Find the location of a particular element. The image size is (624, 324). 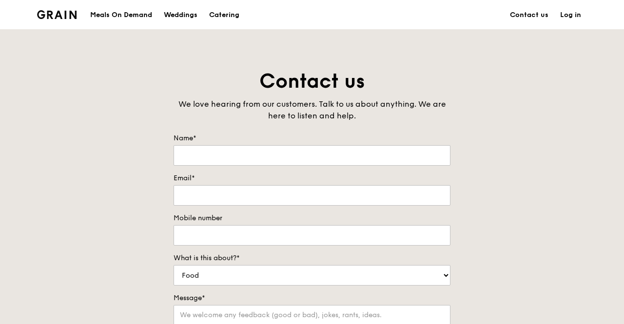

div: Weddings is located at coordinates (180, 15).